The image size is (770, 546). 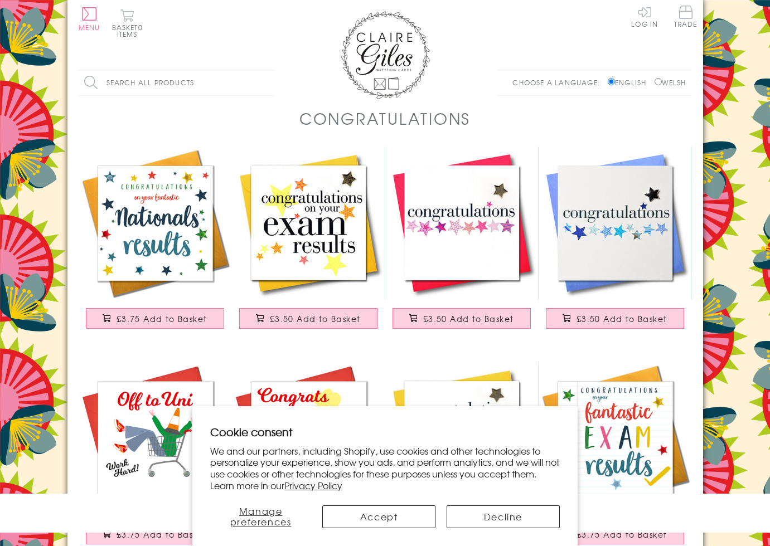 What do you see at coordinates (658, 81) in the screenshot?
I see `input: Welsh` at bounding box center [658, 81].